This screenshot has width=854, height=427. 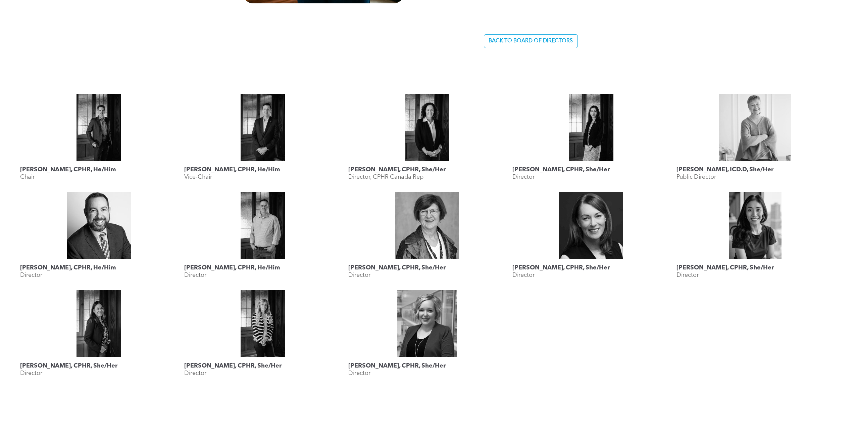 What do you see at coordinates (386, 177) in the screenshot?
I see `p: Director, CPHR Canada Rep` at bounding box center [386, 177].